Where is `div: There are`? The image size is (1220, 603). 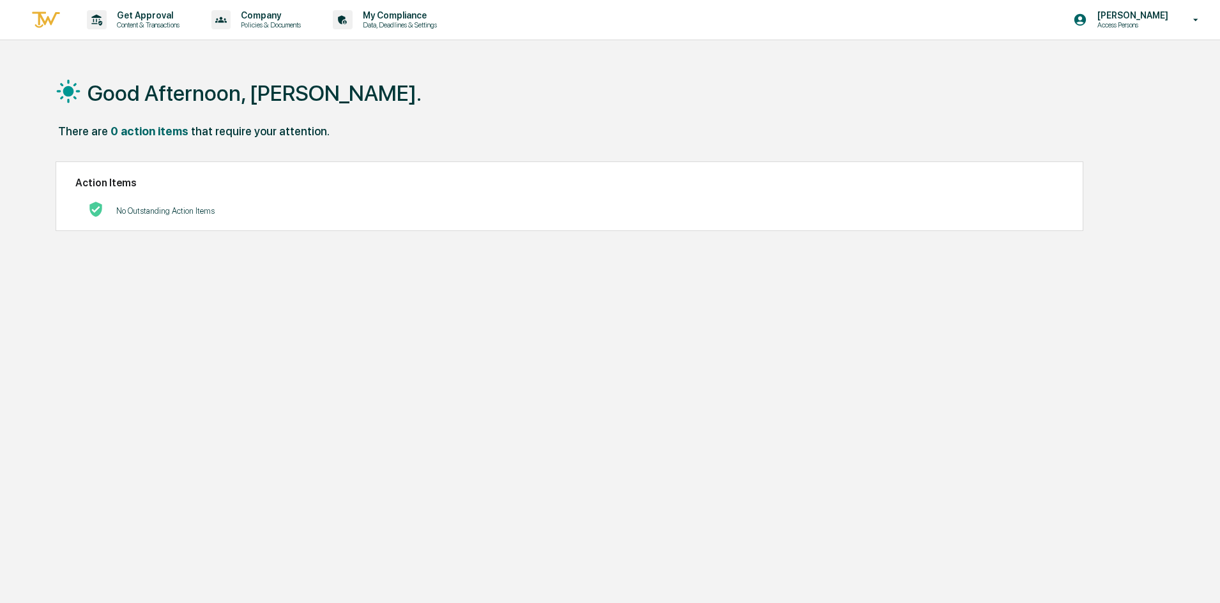 div: There are is located at coordinates (83, 131).